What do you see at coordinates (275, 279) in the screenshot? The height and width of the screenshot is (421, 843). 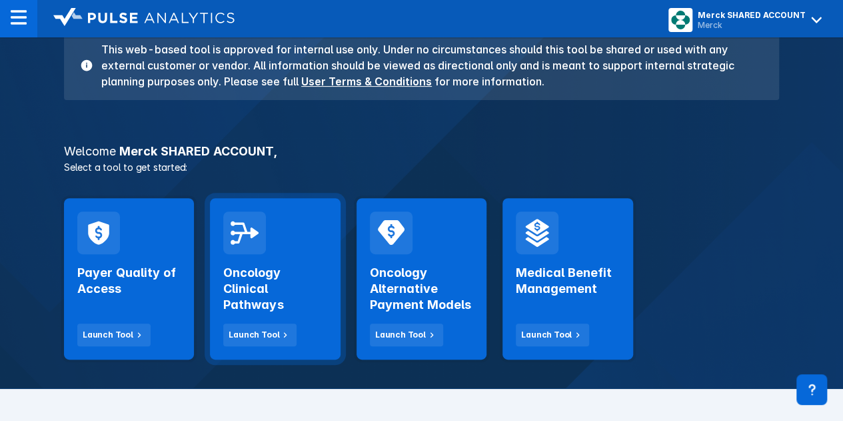 I see `a: Oncology Clinical PathwaysLaunch Tool` at bounding box center [275, 279].